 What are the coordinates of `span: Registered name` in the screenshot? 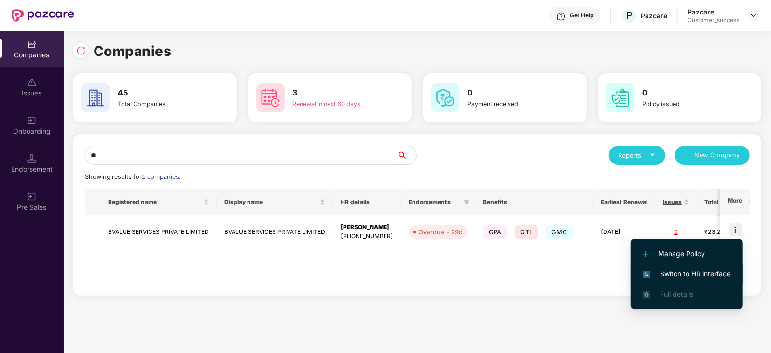 It's located at (155, 202).